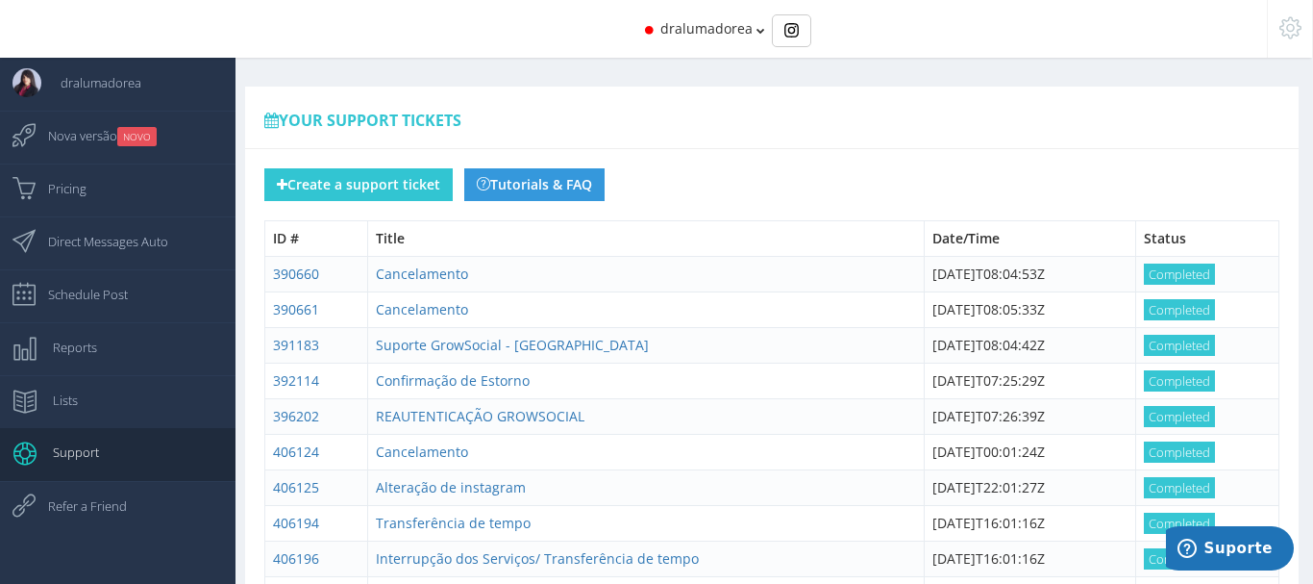 Image resolution: width=1313 pixels, height=584 pixels. Describe the element at coordinates (296, 558) in the screenshot. I see `a: 406196` at that location.